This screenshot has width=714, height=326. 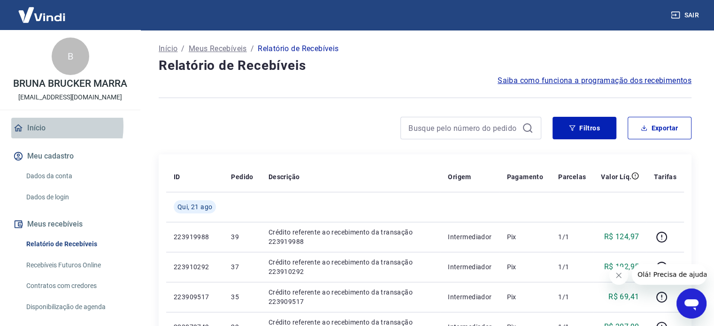 I want to click on a: Meus Recebíveis, so click(x=218, y=49).